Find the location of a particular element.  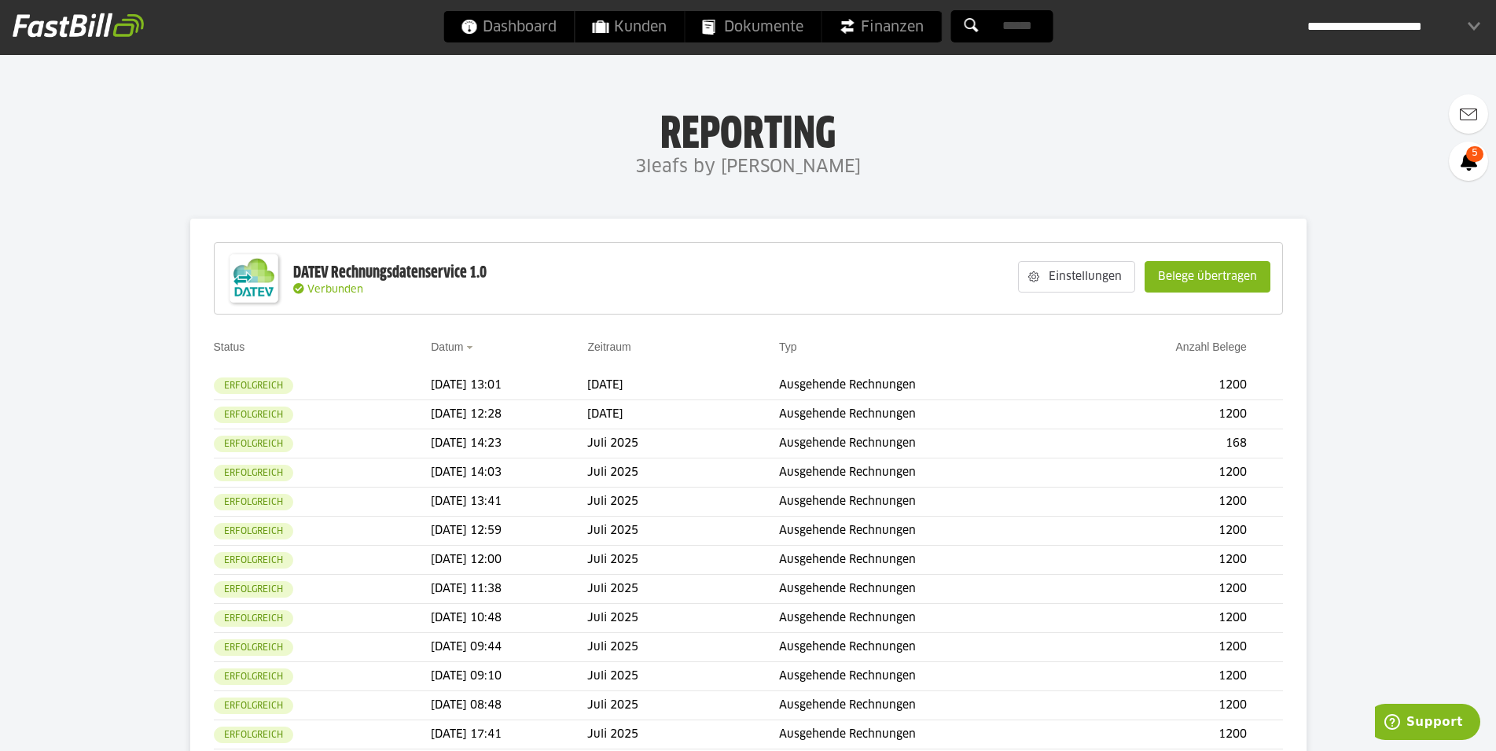

img: fastbill_logo_white.png is located at coordinates (78, 25).